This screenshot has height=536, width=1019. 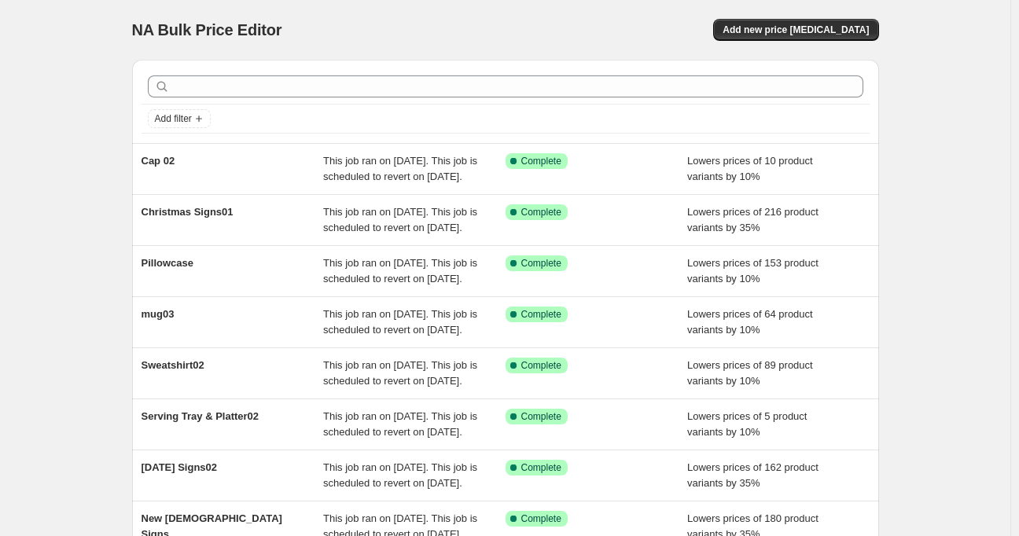 What do you see at coordinates (158, 314) in the screenshot?
I see `span: mug03` at bounding box center [158, 314].